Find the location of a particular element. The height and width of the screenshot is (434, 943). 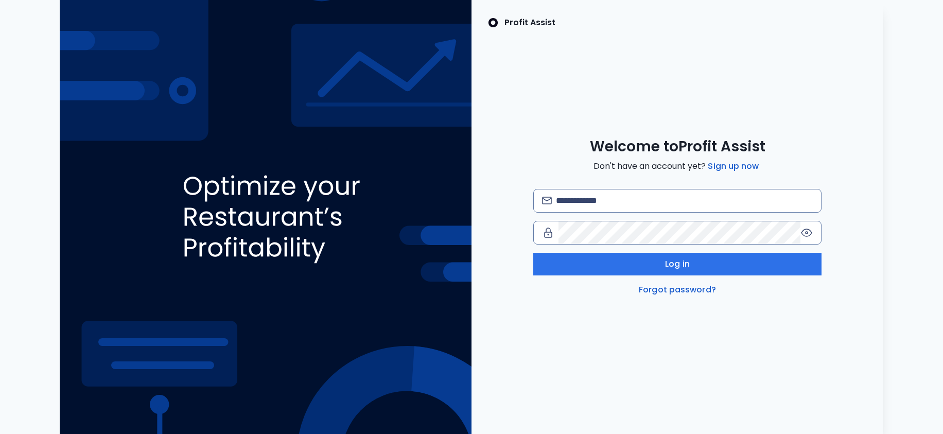

span: Welcome to Profit Assist is located at coordinates (678, 147).